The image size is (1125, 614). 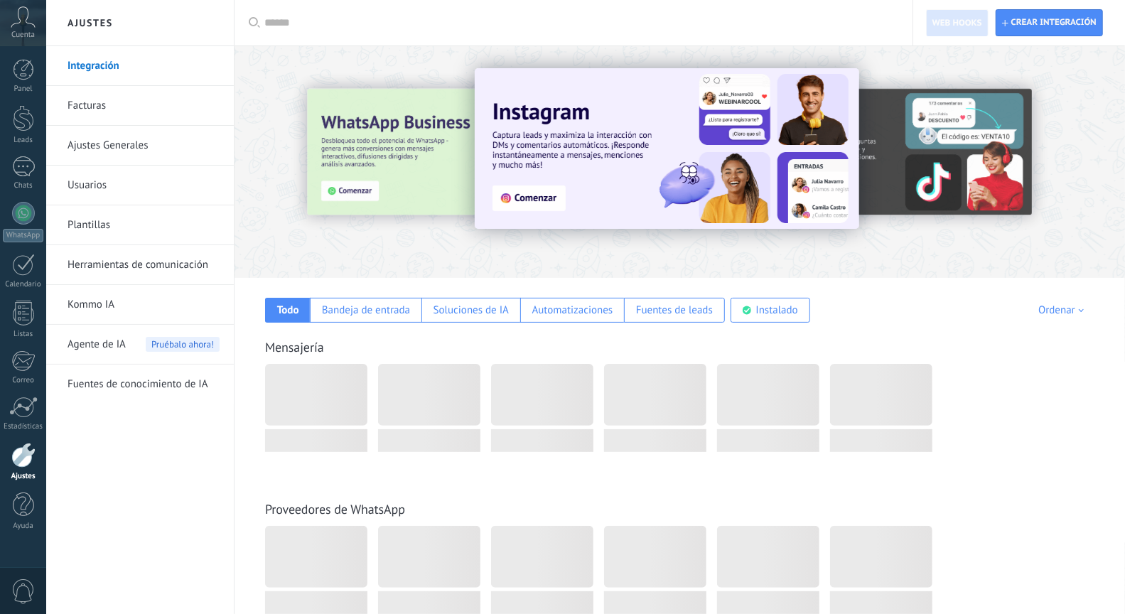 I want to click on div: Estadísticas, so click(x=23, y=426).